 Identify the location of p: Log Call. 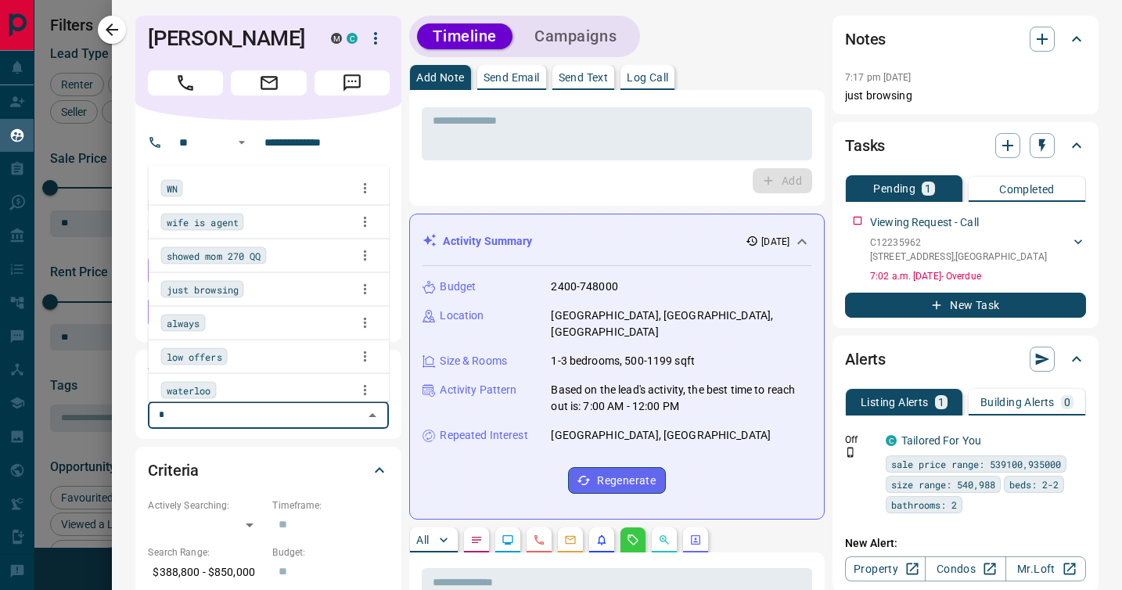
(647, 77).